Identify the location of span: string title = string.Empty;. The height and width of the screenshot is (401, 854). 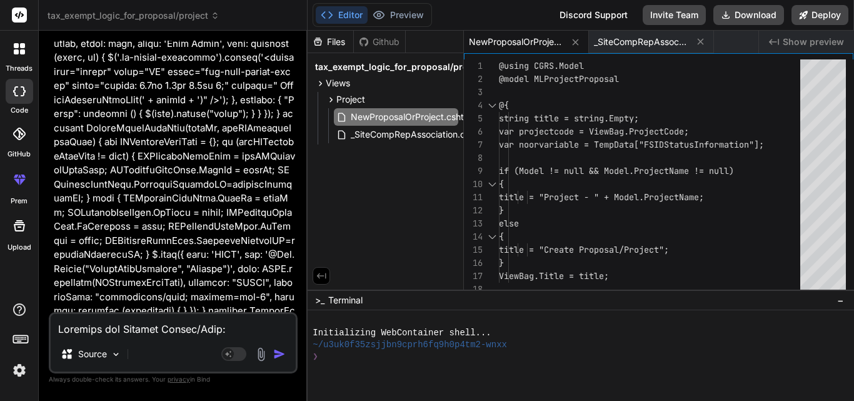
(569, 118).